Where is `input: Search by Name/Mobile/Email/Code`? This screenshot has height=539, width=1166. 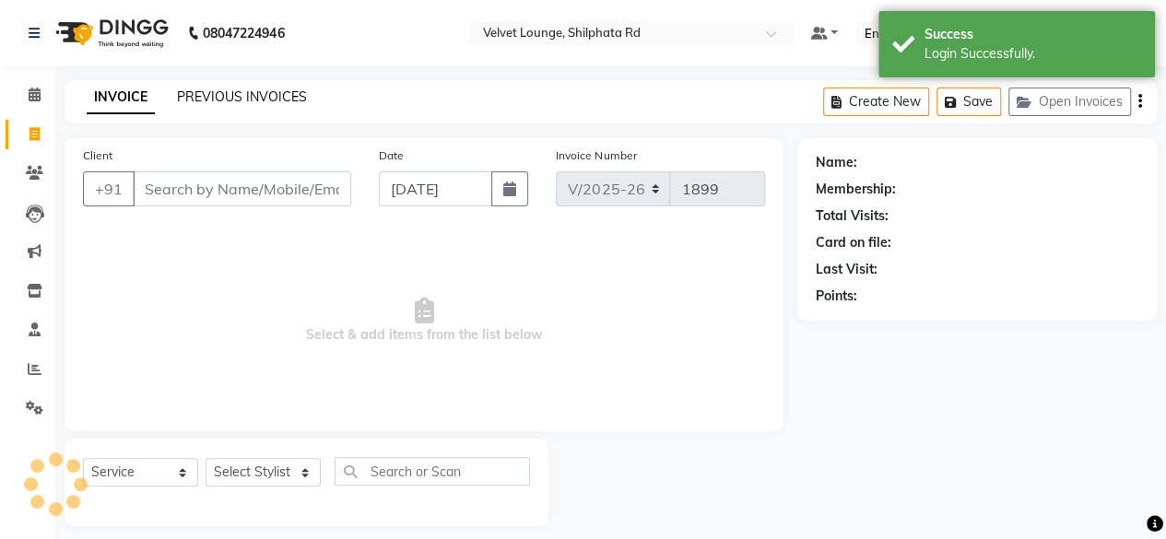 input: Search by Name/Mobile/Email/Code is located at coordinates (241, 189).